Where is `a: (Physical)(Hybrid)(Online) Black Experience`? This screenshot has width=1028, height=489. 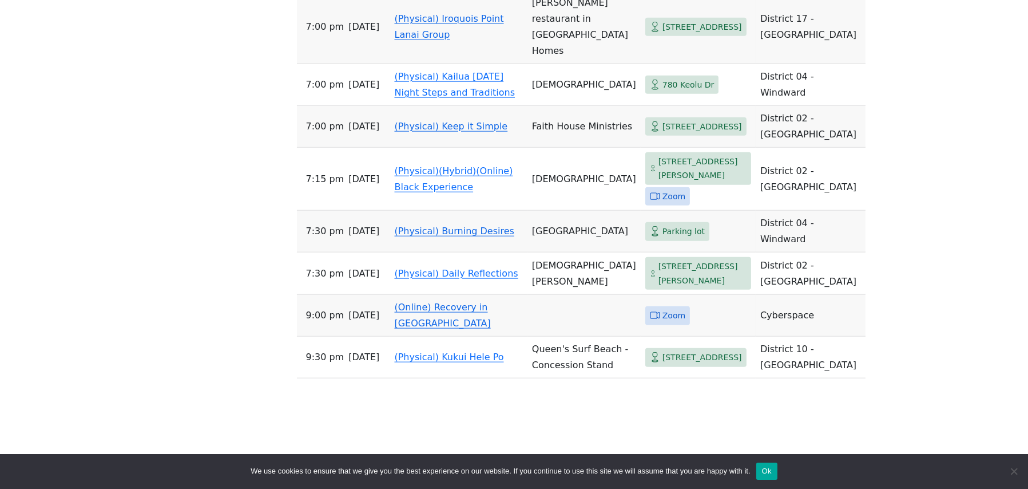 a: (Physical)(Hybrid)(Online) Black Experience is located at coordinates (454, 179).